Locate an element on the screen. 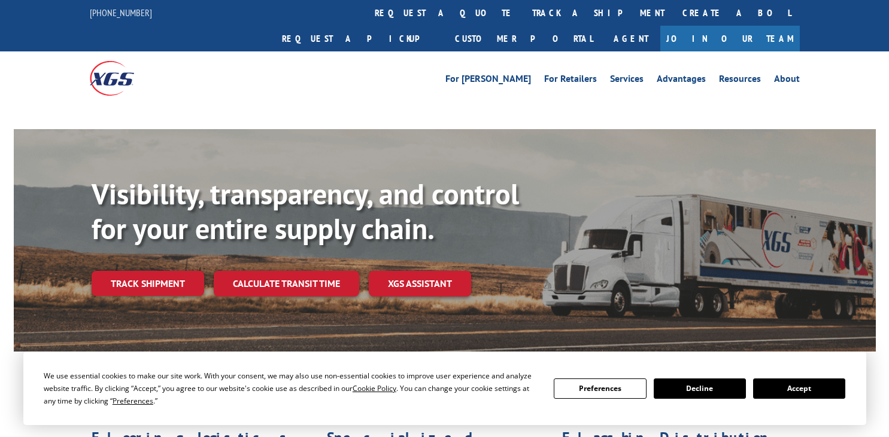 The height and width of the screenshot is (437, 889). a: Calculate transit time is located at coordinates (286, 284).